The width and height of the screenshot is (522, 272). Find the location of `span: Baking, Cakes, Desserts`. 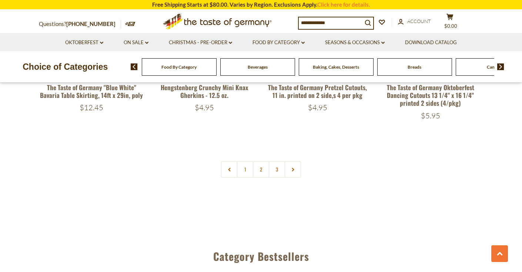

span: Baking, Cakes, Desserts is located at coordinates (336, 67).